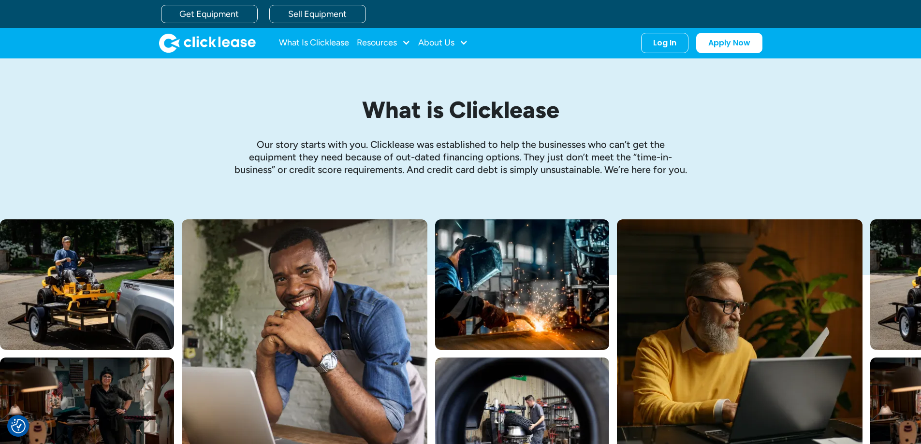 This screenshot has height=444, width=921. I want to click on img: Clicklease logo, so click(207, 43).